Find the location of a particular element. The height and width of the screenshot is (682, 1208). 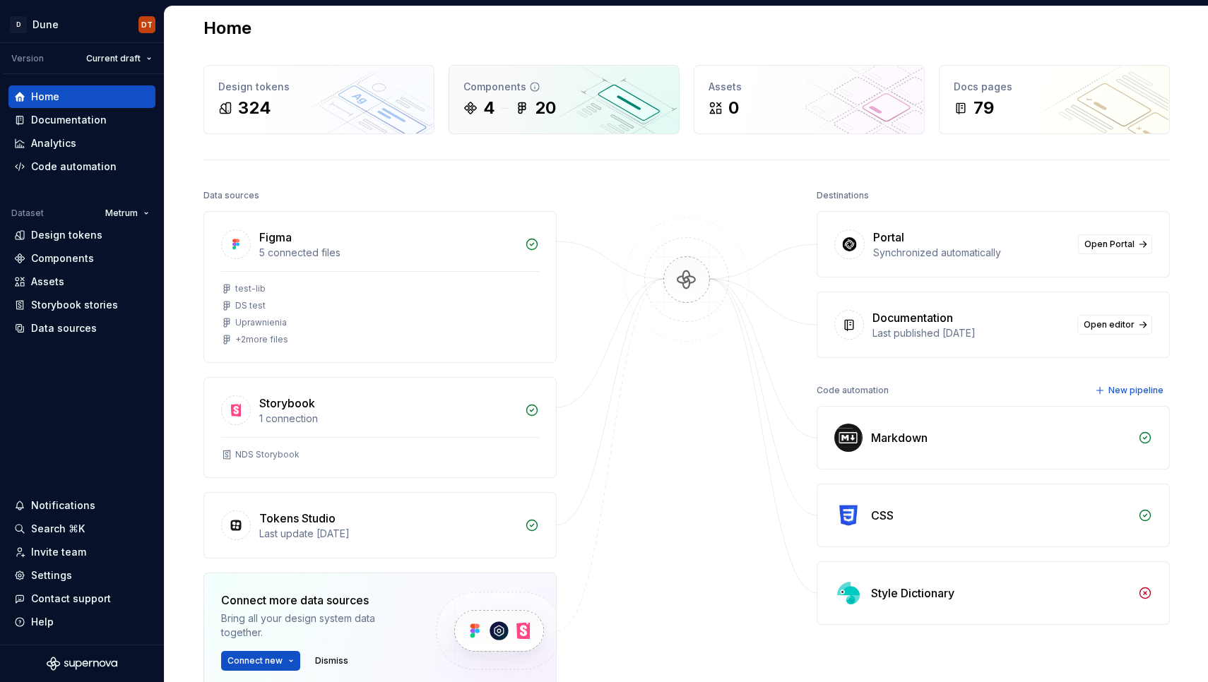

a: Data sources is located at coordinates (82, 328).